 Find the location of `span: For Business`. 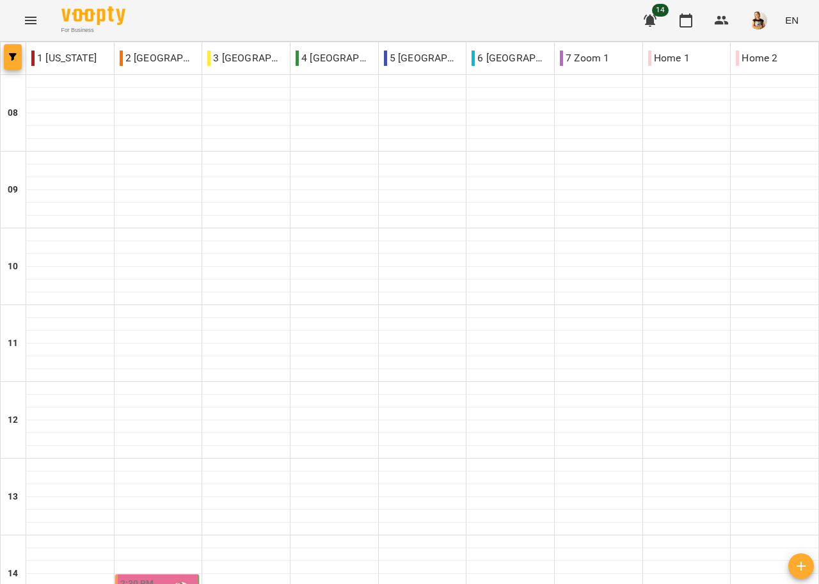

span: For Business is located at coordinates (93, 30).